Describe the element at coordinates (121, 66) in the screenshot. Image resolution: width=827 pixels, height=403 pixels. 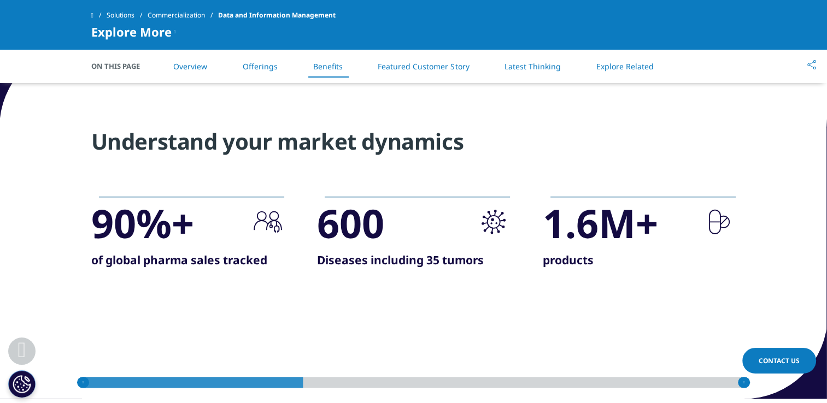
I see `span: On This Page` at that location.